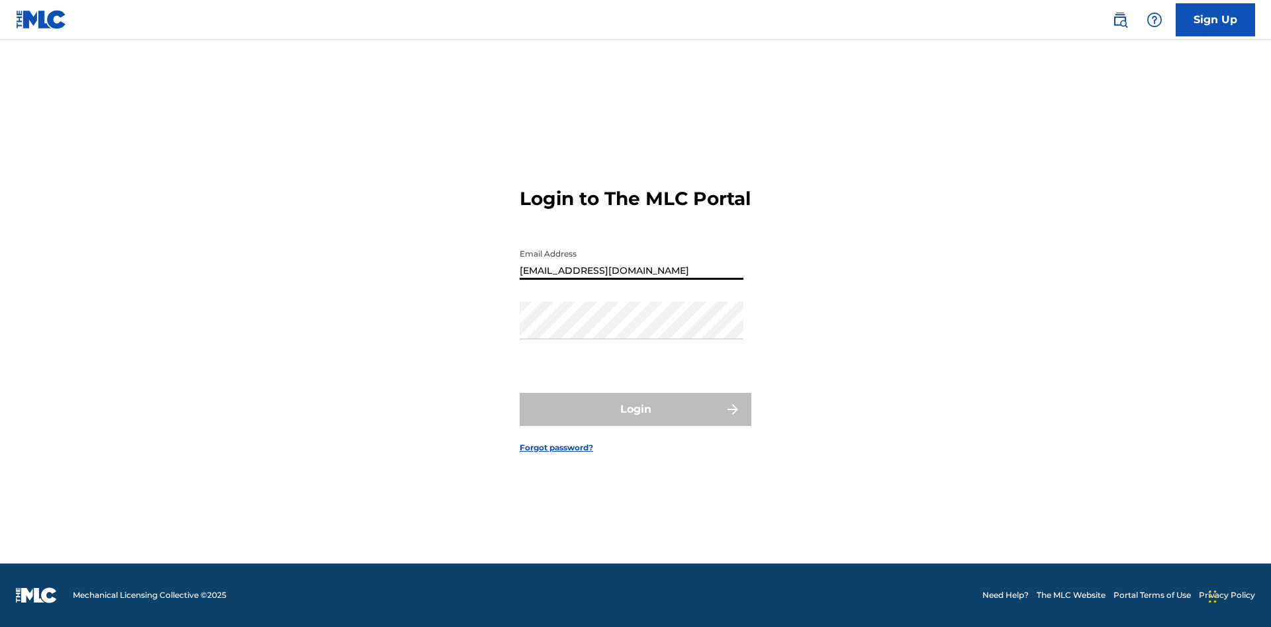 The height and width of the screenshot is (627, 1271). Describe the element at coordinates (36, 596) in the screenshot. I see `img: logo` at that location.